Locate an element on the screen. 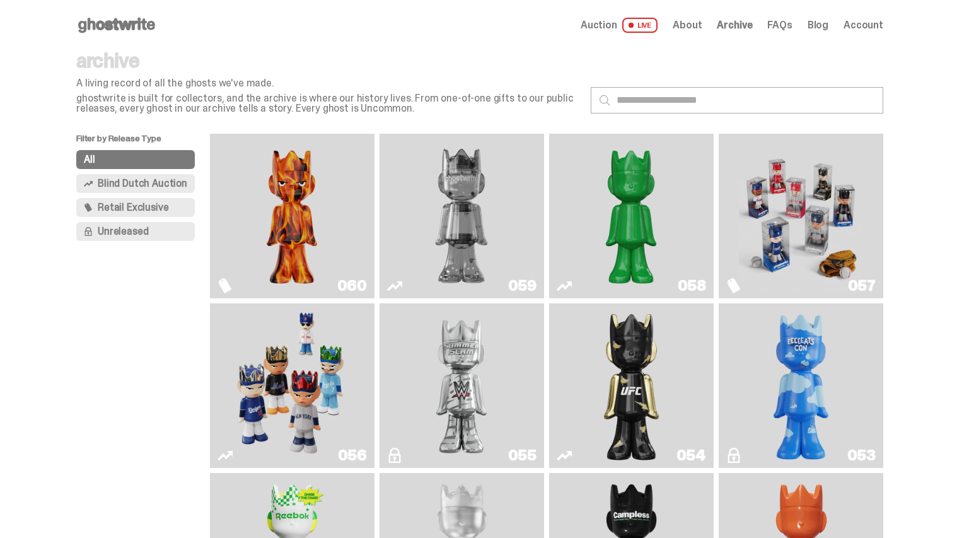 This screenshot has width=969, height=538. div: 059 is located at coordinates (522, 285).